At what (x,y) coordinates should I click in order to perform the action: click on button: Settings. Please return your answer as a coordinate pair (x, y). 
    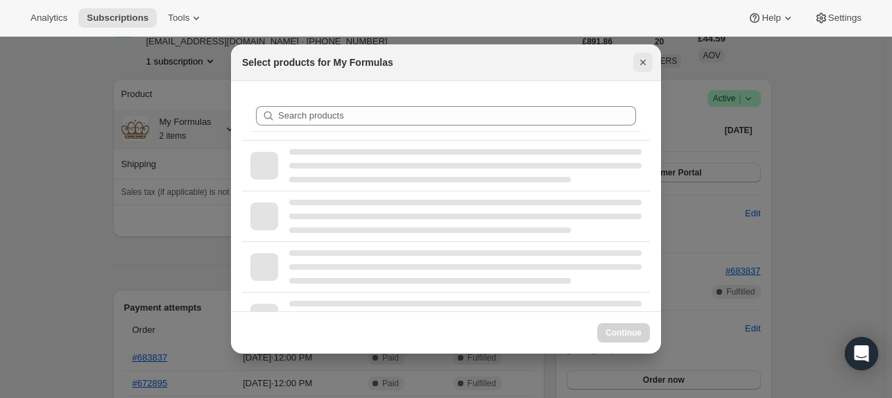
    Looking at the image, I should click on (838, 18).